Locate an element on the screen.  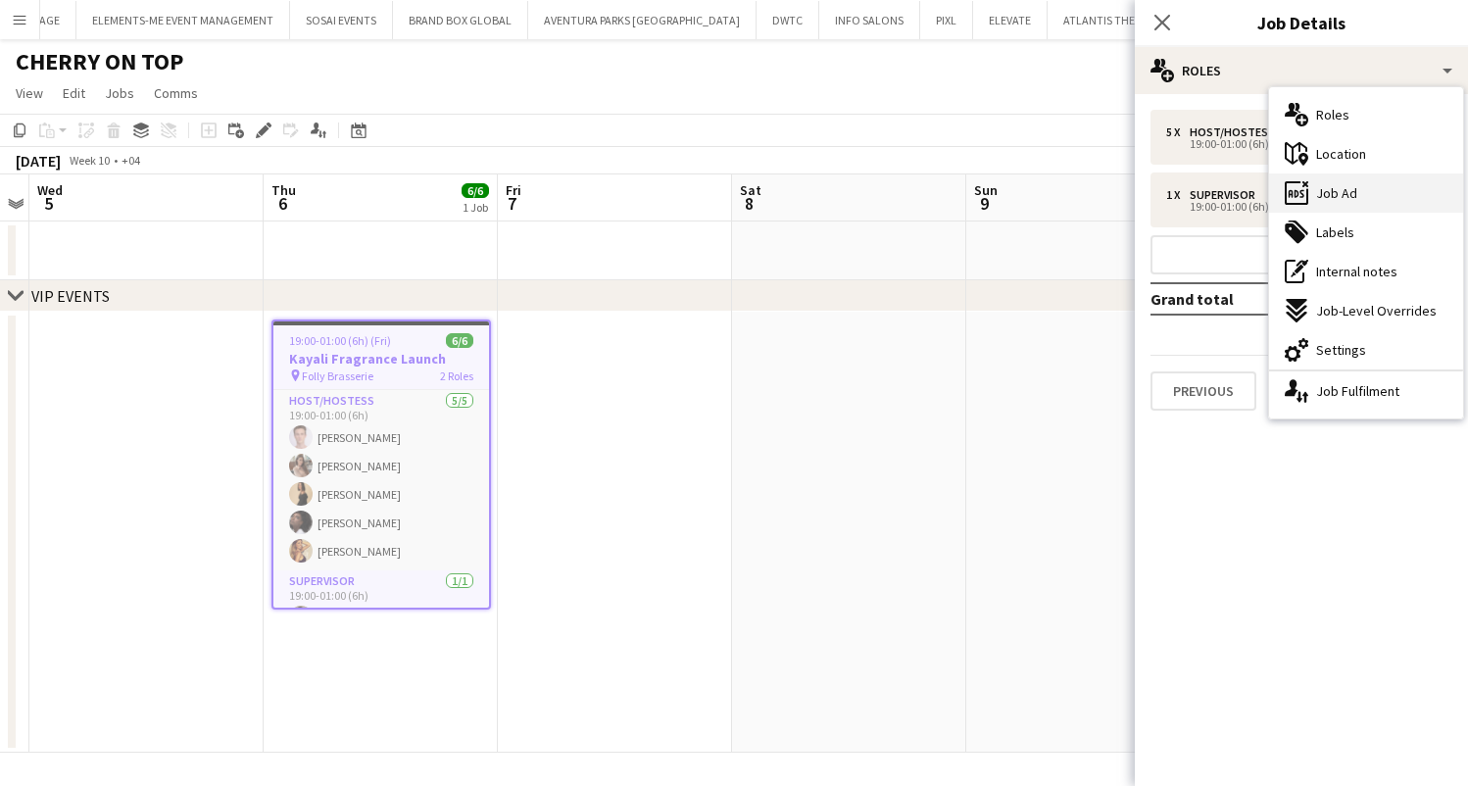
h3: Kayali Fragrance Launch is located at coordinates (381, 359).